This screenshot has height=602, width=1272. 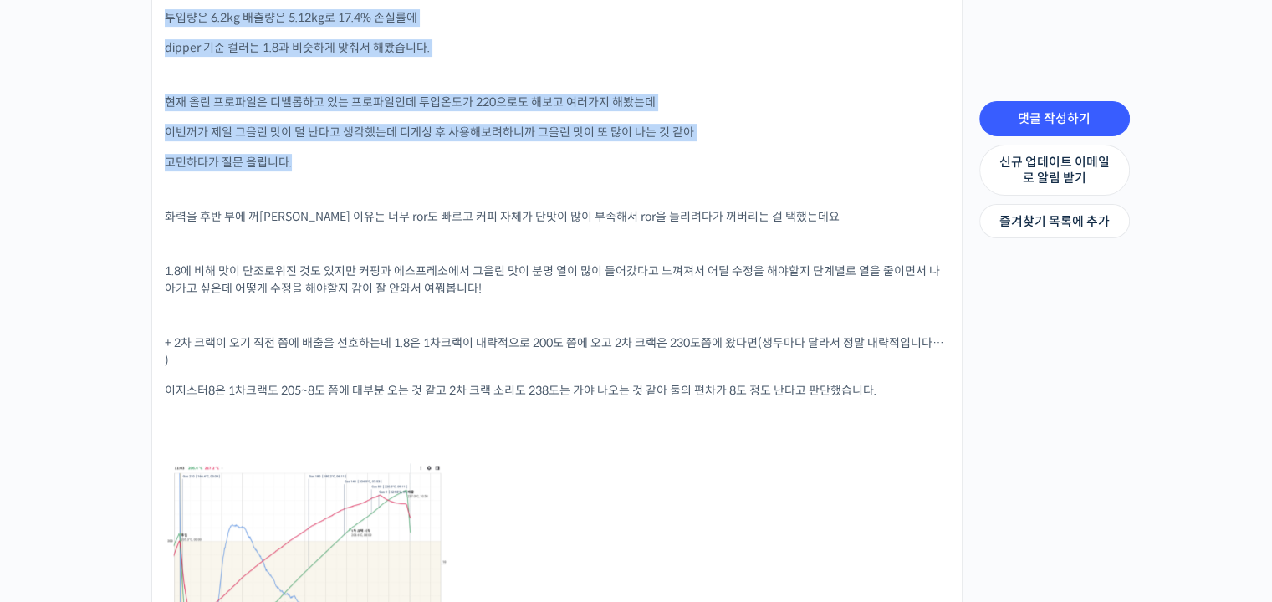 What do you see at coordinates (557, 132) in the screenshot?
I see `p: 이번꺼가 제일 그을린 맛이 덜 난다고 생각했는데 디게싱 후 사용해보려하니까 그을린 맛이 또 많이 나는 것 같아` at bounding box center [557, 132].